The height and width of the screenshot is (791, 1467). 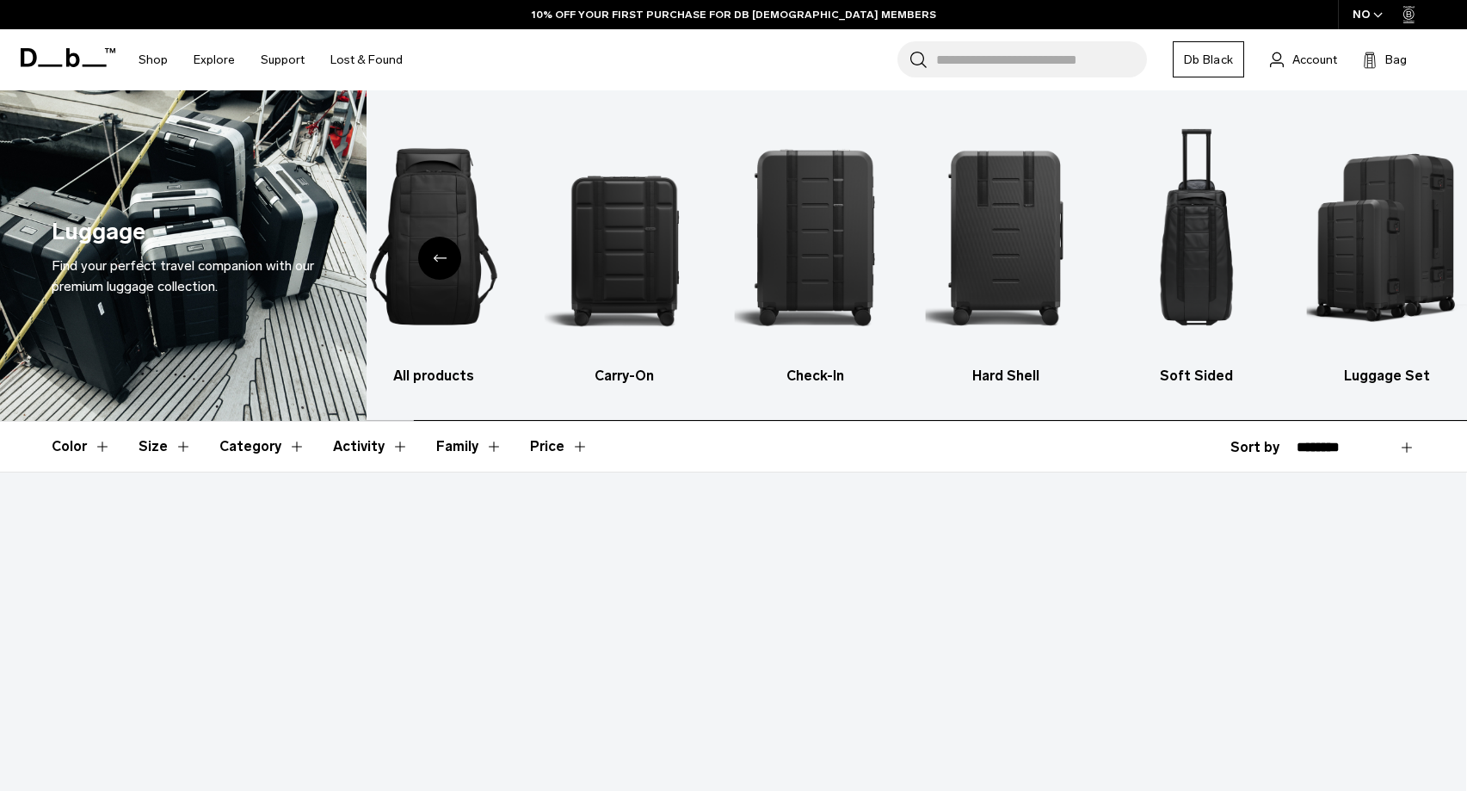 What do you see at coordinates (815, 251) in the screenshot?
I see `li: 3 / 6` at bounding box center [815, 251].